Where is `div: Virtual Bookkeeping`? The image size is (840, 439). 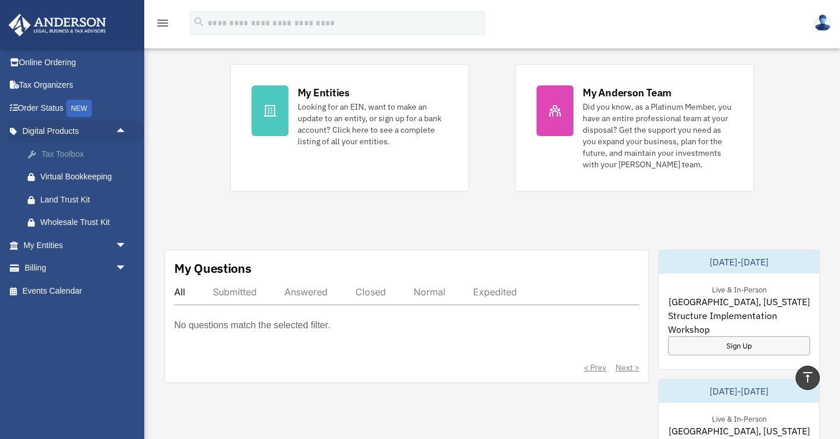 div: Virtual Bookkeeping is located at coordinates (85, 176).